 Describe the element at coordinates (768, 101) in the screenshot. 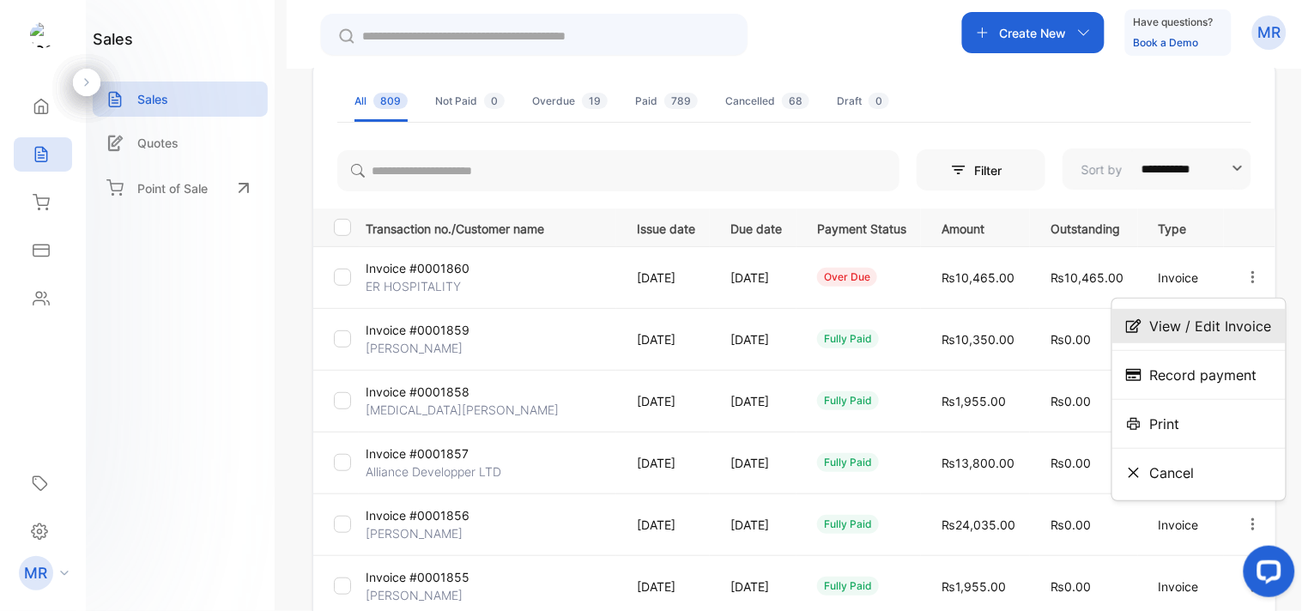

I see `div: Cancelled` at that location.